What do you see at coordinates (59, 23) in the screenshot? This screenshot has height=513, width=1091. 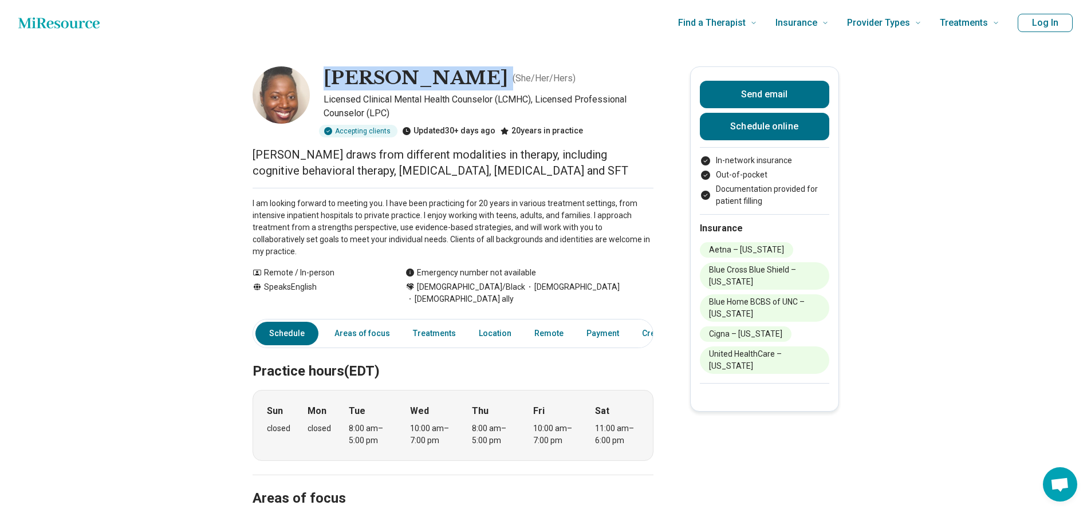 I see `a: Home page` at bounding box center [59, 23].